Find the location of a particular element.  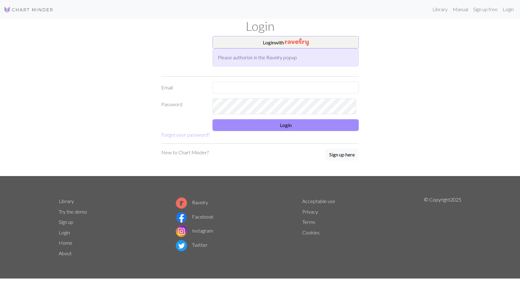

a: Home is located at coordinates (65, 242).